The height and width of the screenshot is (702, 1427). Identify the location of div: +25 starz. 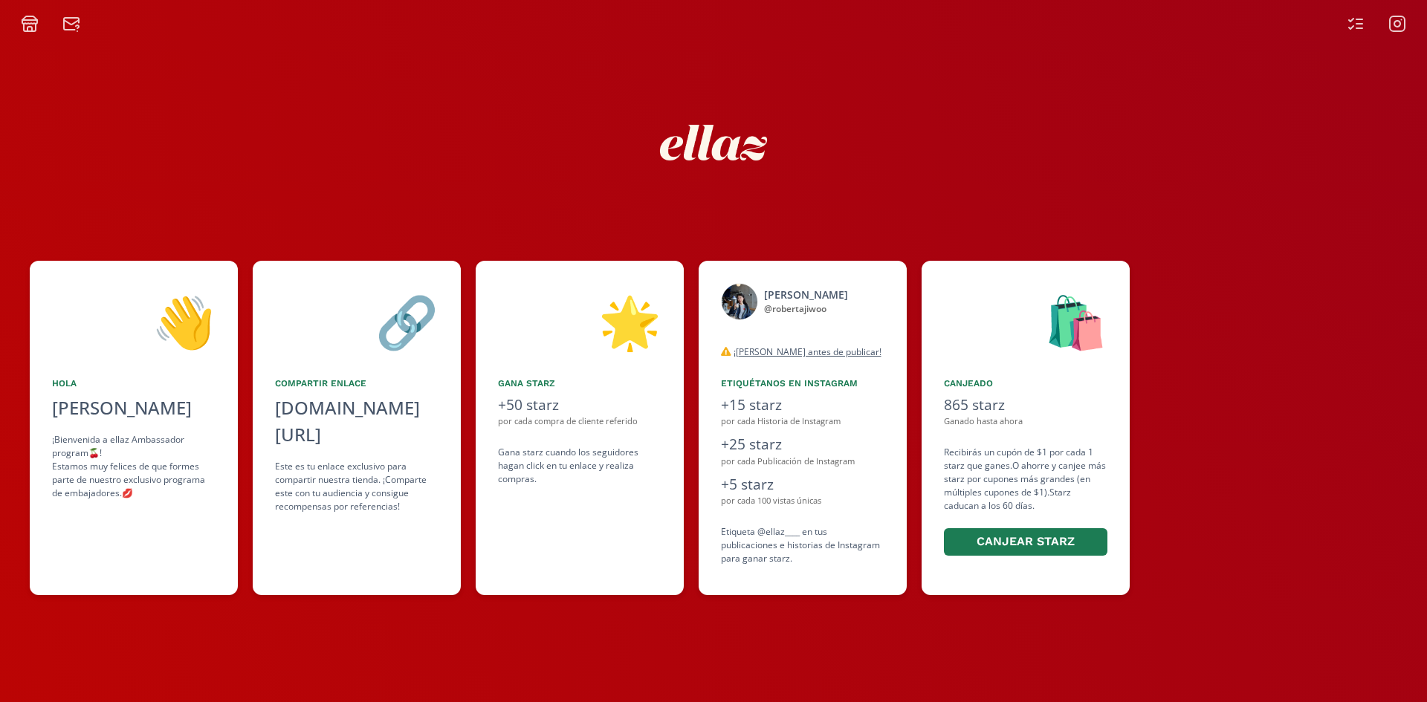
(803, 445).